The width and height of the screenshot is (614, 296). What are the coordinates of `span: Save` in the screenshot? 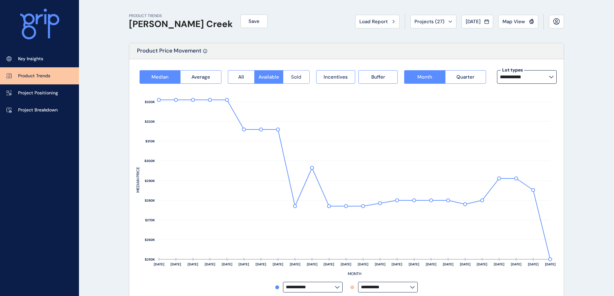 It's located at (254, 21).